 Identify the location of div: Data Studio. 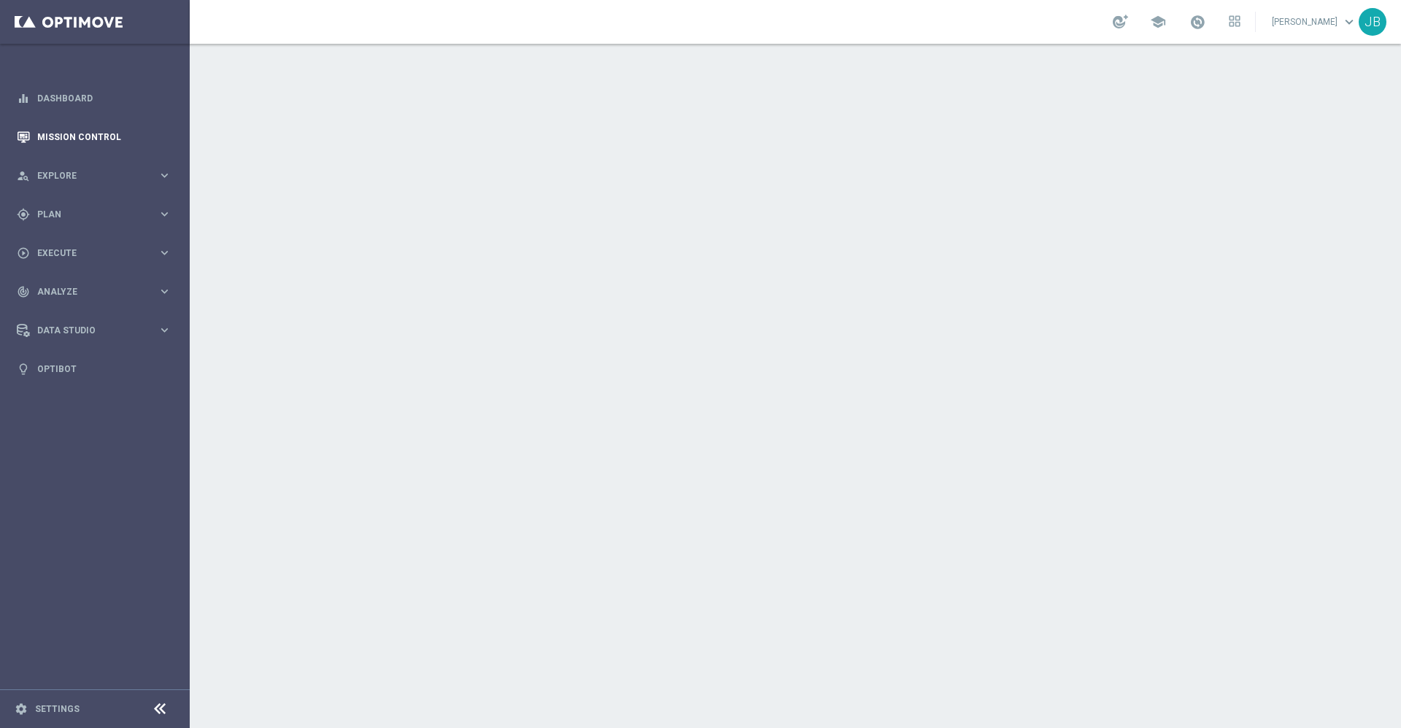
(87, 331).